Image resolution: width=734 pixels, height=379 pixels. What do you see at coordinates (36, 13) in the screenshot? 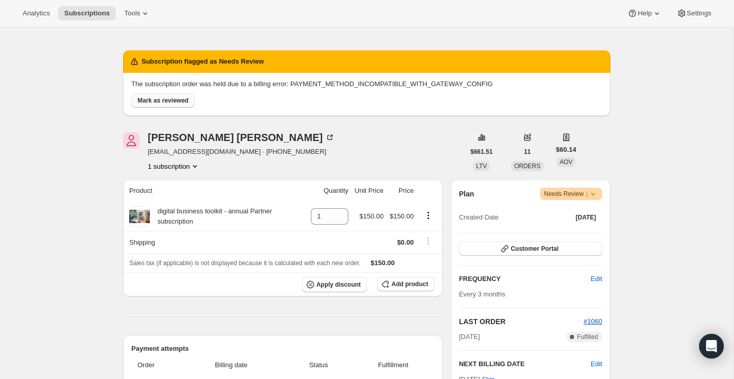
I see `span: Analytics` at bounding box center [36, 13].